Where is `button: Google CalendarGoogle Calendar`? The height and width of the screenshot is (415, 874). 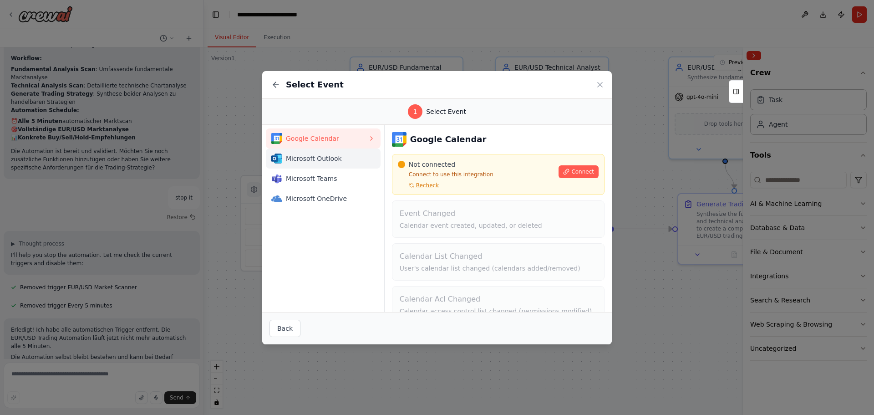 button: Google CalendarGoogle Calendar is located at coordinates (323, 138).